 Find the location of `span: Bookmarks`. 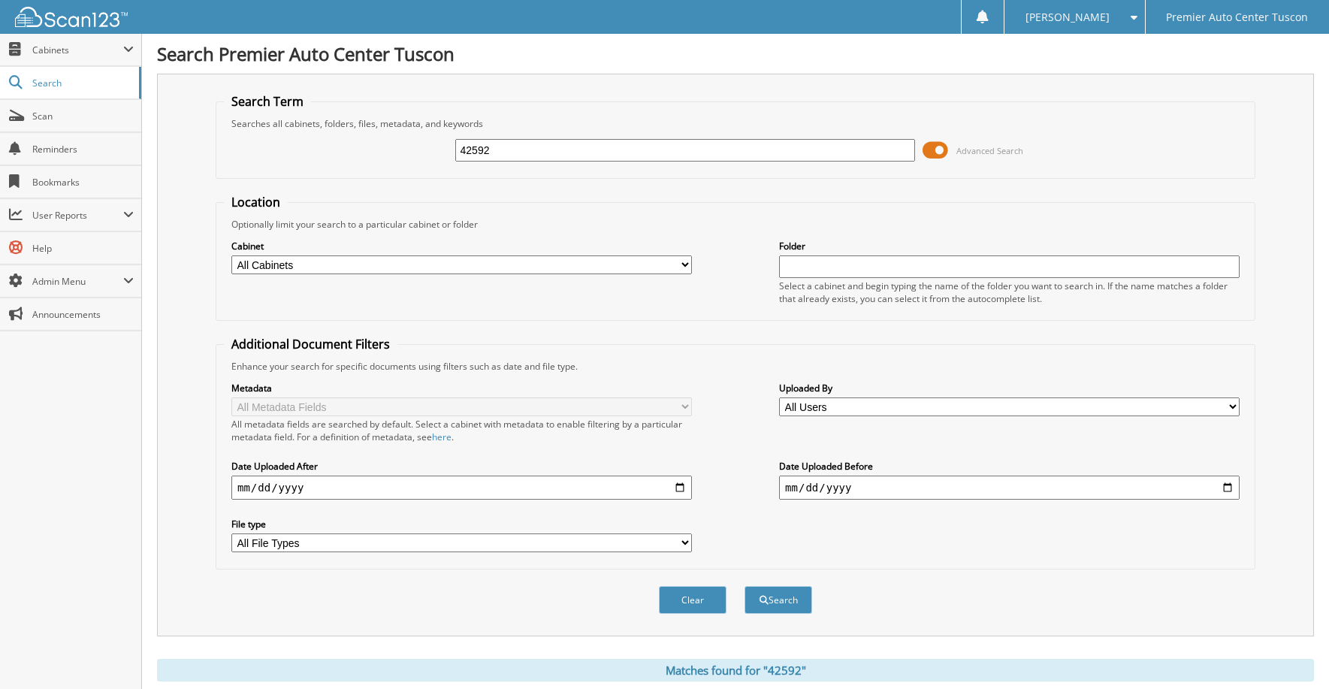

span: Bookmarks is located at coordinates (83, 182).